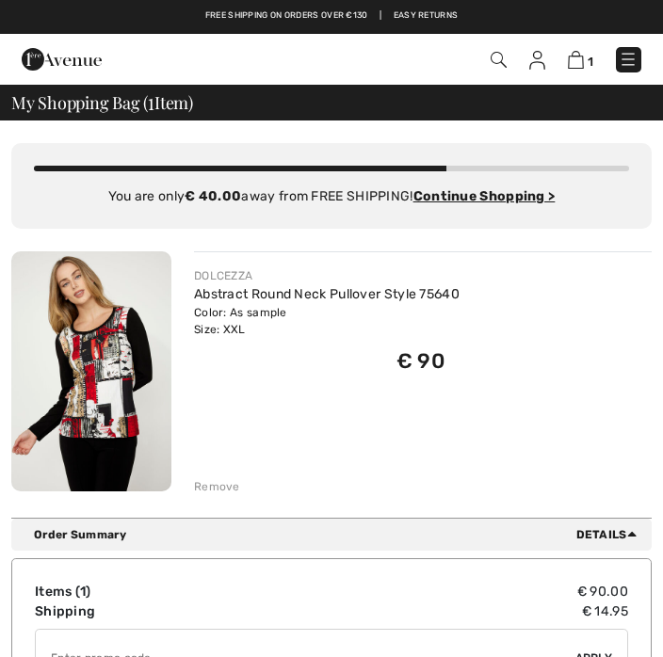 Image resolution: width=663 pixels, height=657 pixels. I want to click on div: DOLCEZZA, so click(327, 276).